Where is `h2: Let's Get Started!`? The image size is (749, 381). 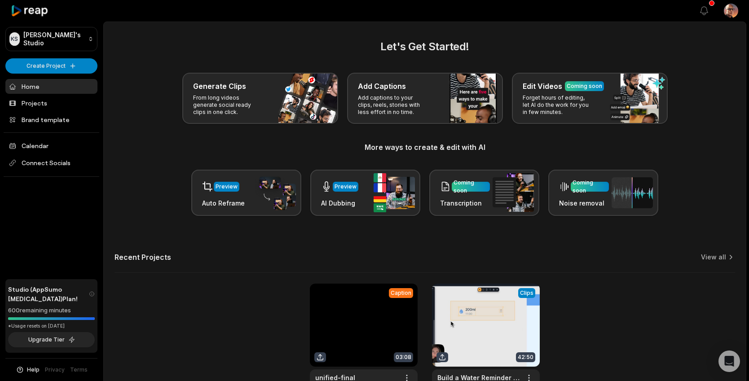
h2: Let's Get Started! is located at coordinates (425, 47).